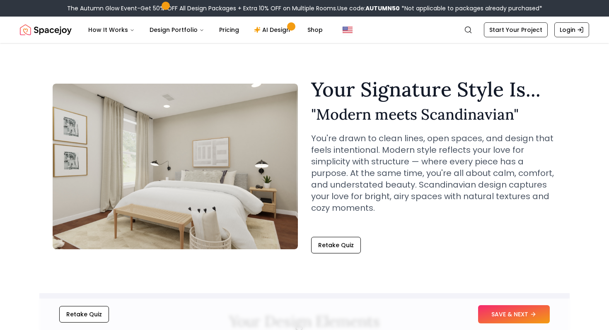 This screenshot has width=609, height=330. I want to click on a: AI Design, so click(273, 30).